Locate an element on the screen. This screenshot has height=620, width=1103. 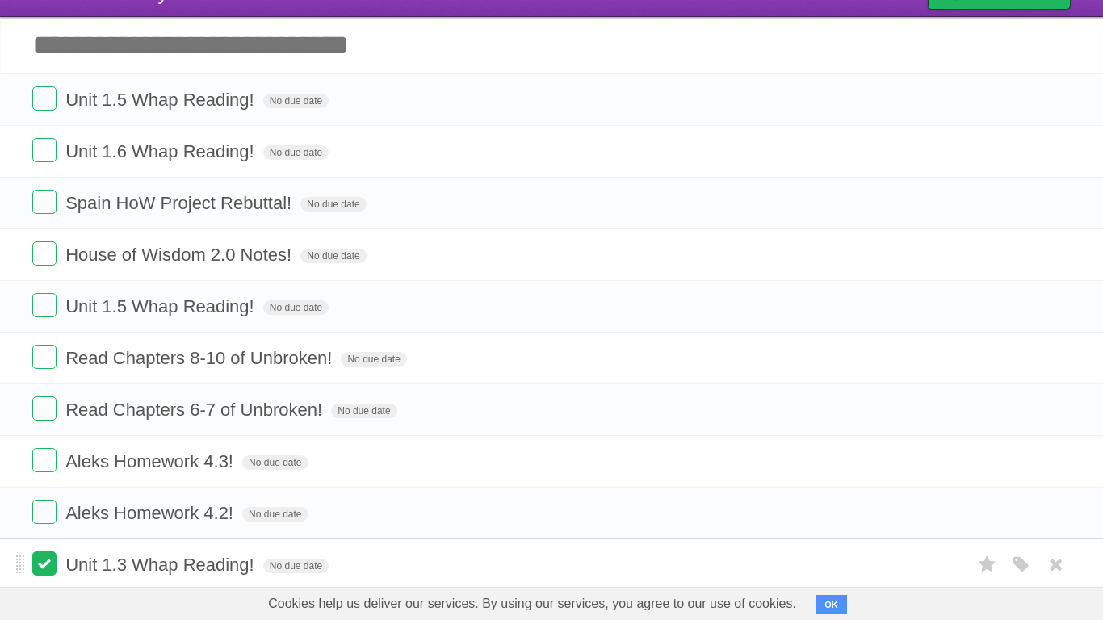
button: OK is located at coordinates (831, 605).